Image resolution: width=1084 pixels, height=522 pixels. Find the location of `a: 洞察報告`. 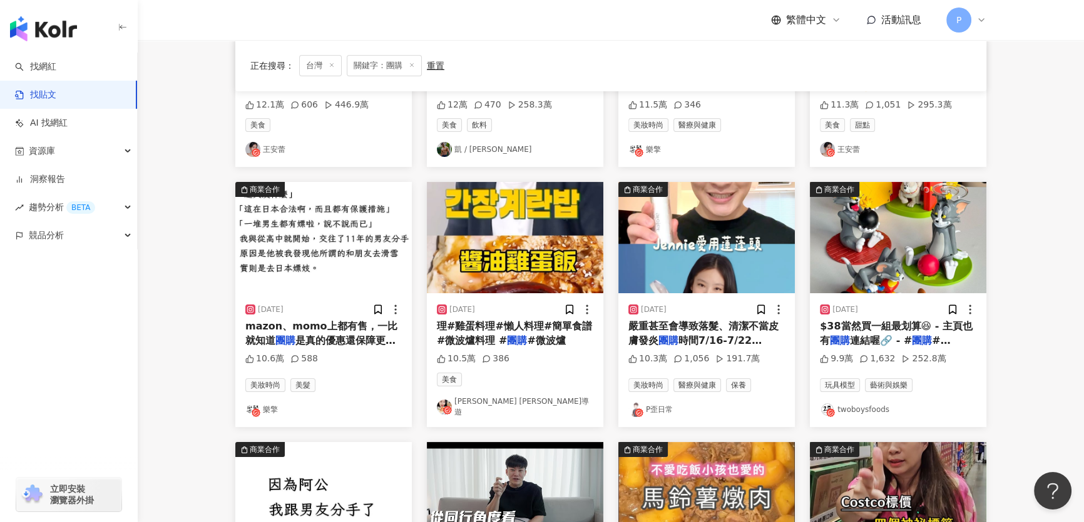

a: 洞察報告 is located at coordinates (40, 180).